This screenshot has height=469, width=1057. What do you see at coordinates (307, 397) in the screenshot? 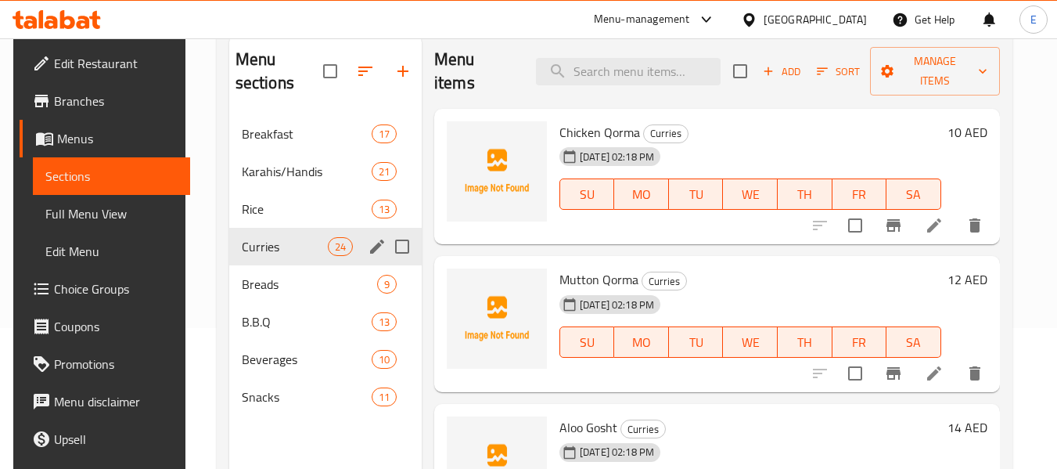
I see `div: Snacks` at bounding box center [307, 397].